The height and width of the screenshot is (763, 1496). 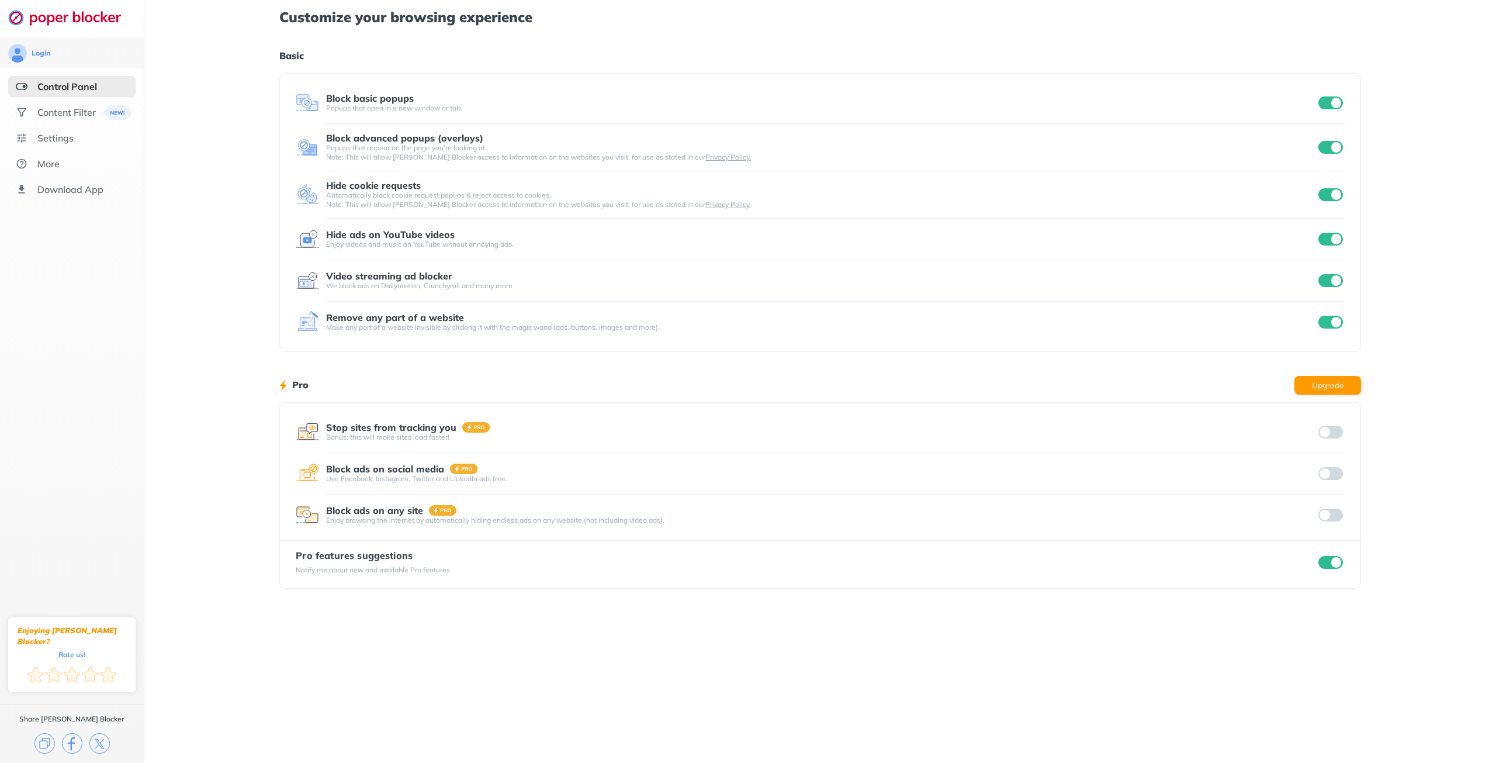 What do you see at coordinates (44, 743) in the screenshot?
I see `img: copy.svg` at bounding box center [44, 743].